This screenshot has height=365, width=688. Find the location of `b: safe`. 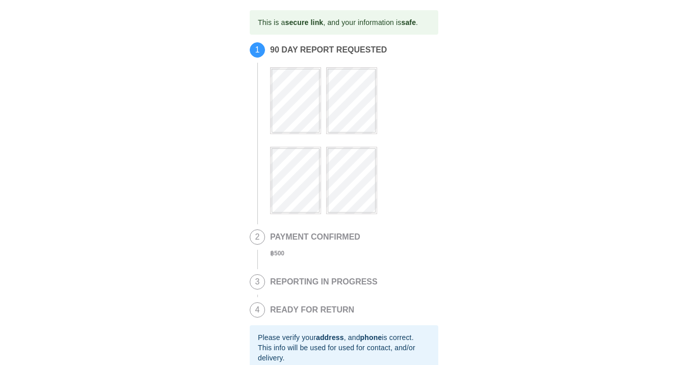

b: safe is located at coordinates (408, 22).